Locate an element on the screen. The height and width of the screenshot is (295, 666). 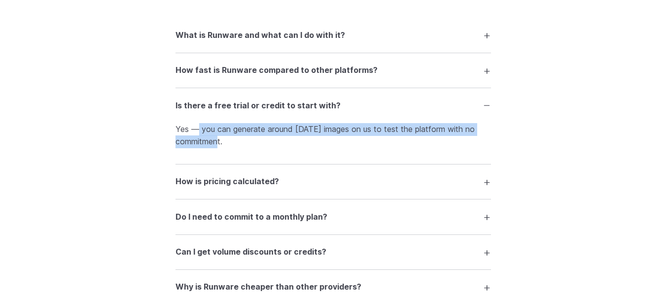
h3: What is Runware and what can I do with it? is located at coordinates (260, 35).